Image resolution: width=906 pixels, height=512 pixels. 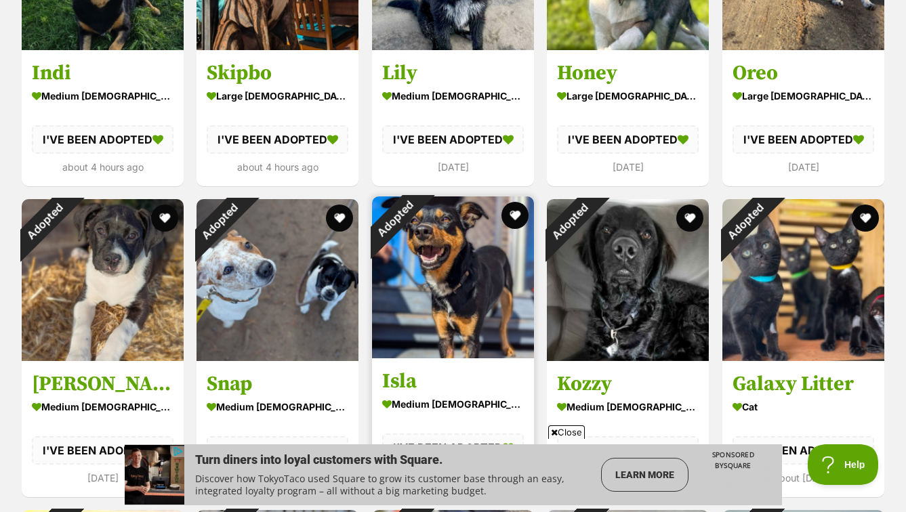 I want to click on a: Discover how TokyoTaco used Square to grow its customer base through an easy, integrated loyalty ..., so click(x=268, y=41).